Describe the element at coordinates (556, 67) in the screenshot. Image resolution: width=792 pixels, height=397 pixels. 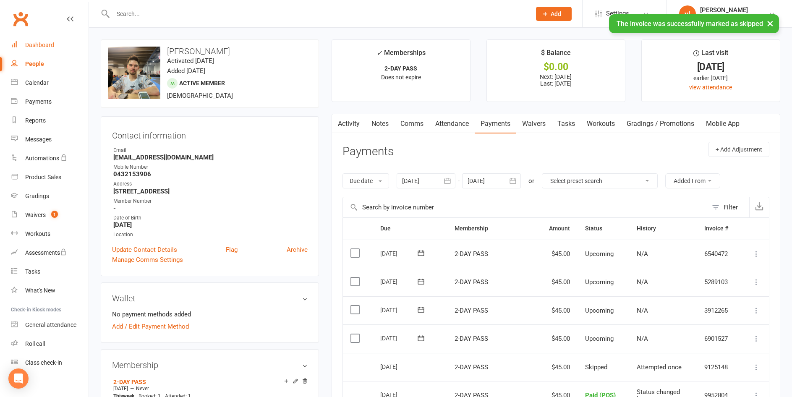
I see `div: $0.00` at that location.